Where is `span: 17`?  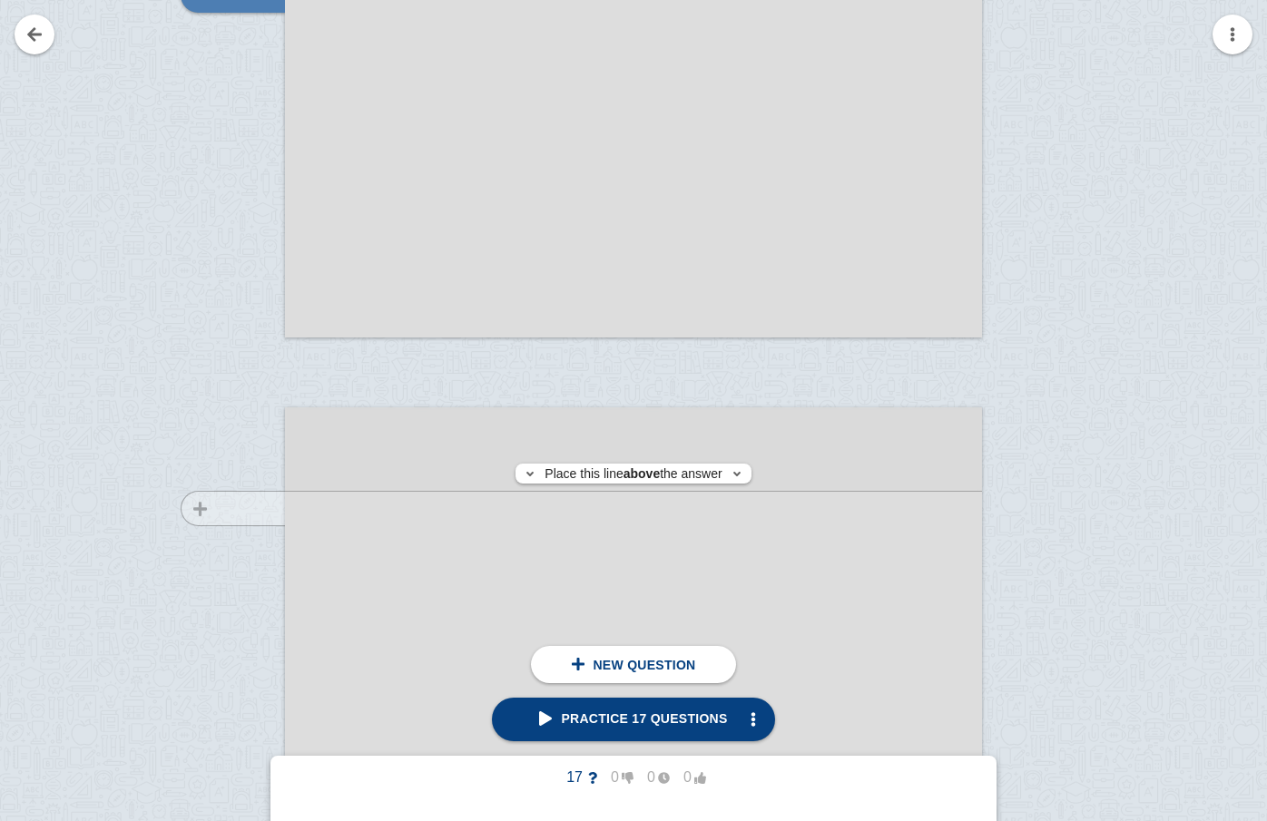
span: 17 is located at coordinates (579, 778).